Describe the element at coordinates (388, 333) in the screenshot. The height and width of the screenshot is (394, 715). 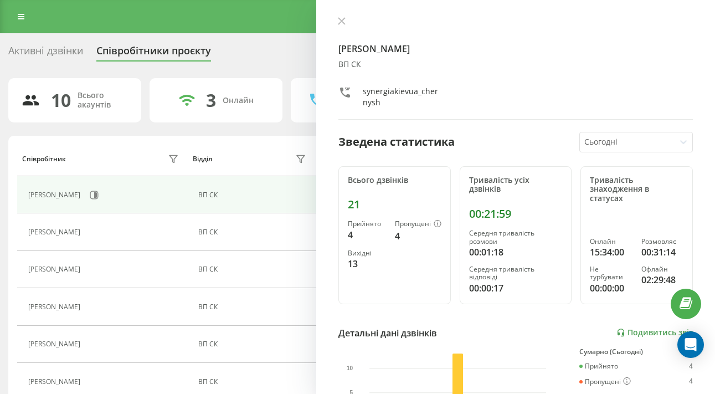
I see `div: Детальні дані дзвінків` at that location.